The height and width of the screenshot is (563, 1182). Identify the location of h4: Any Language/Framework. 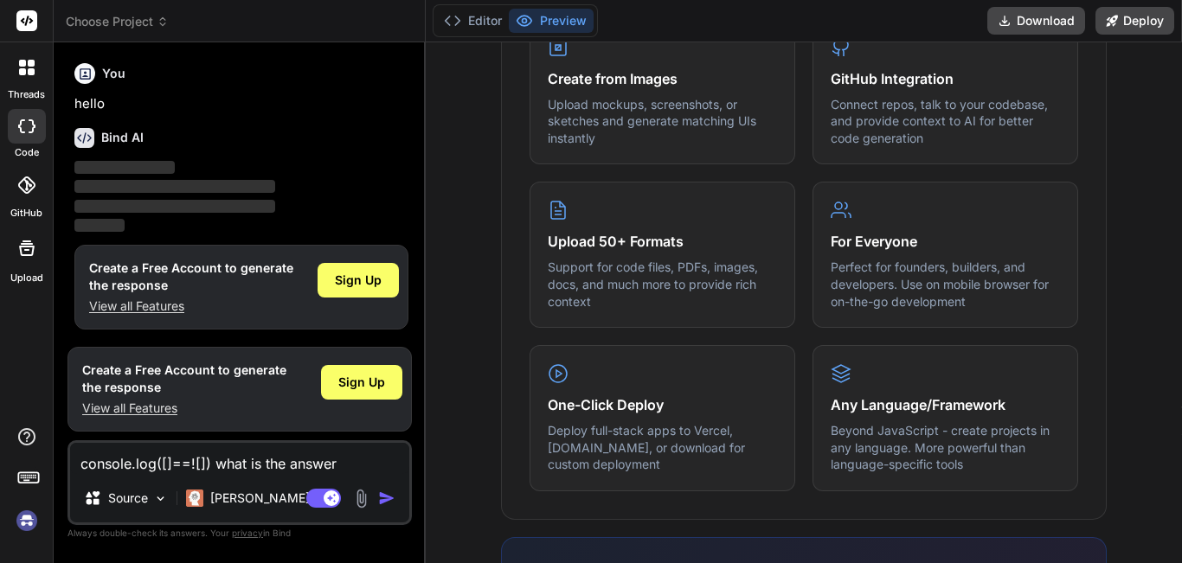
(945, 405).